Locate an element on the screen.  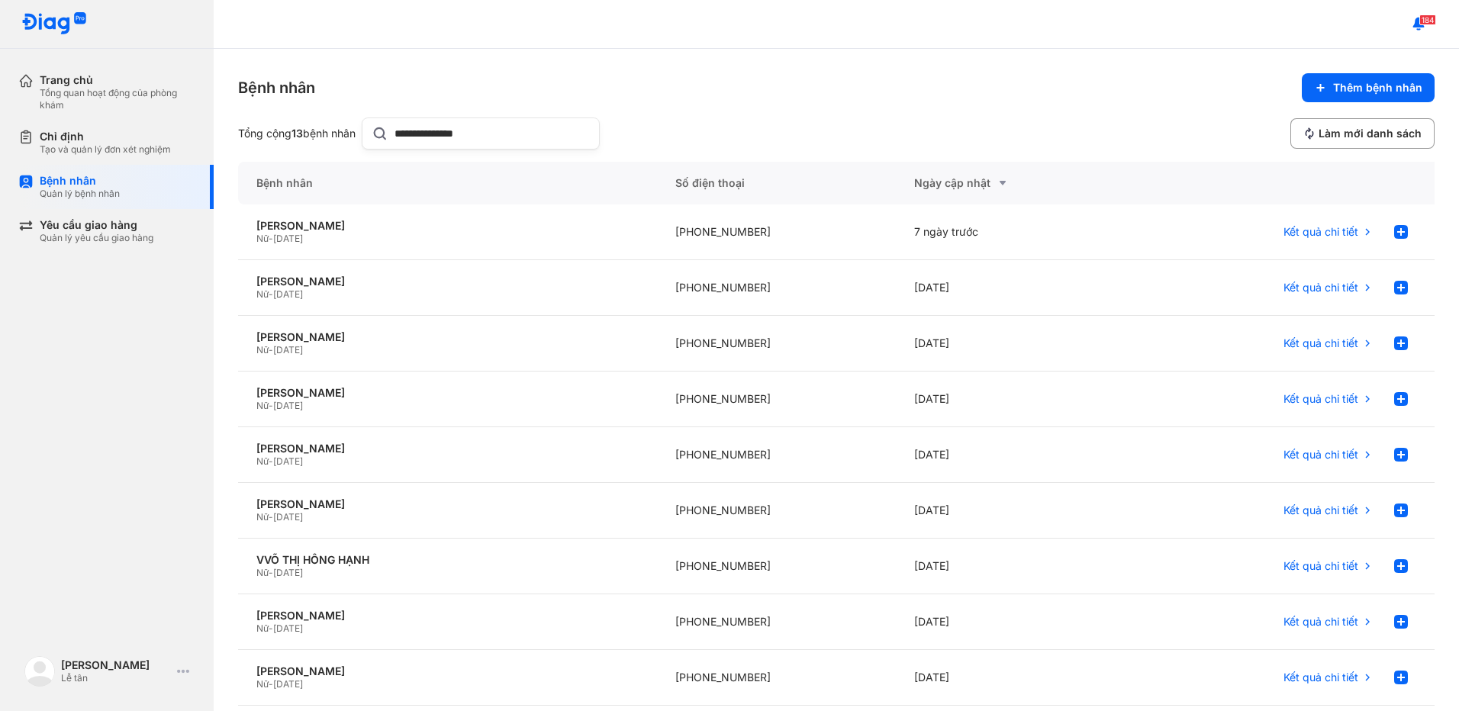
button: Làm mới danh sách is located at coordinates (1362, 134).